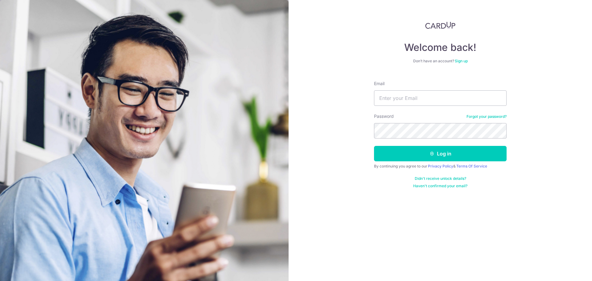 This screenshot has width=592, height=281. What do you see at coordinates (440, 154) in the screenshot?
I see `button: Log in` at bounding box center [440, 154].